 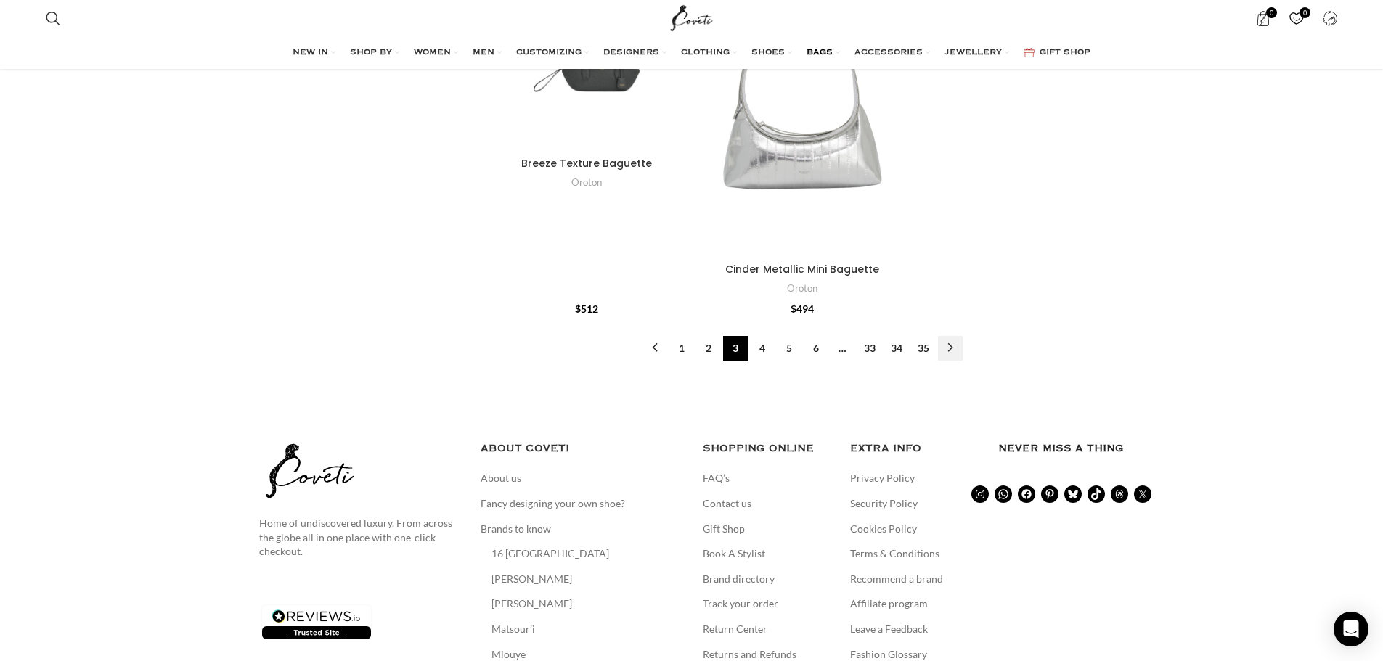 What do you see at coordinates (973, 53) in the screenshot?
I see `span: JEWELLERY` at bounding box center [973, 53].